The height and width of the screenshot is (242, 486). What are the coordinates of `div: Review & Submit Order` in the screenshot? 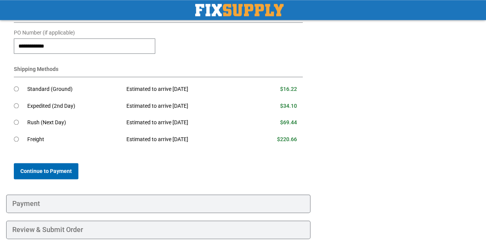 It's located at (158, 230).